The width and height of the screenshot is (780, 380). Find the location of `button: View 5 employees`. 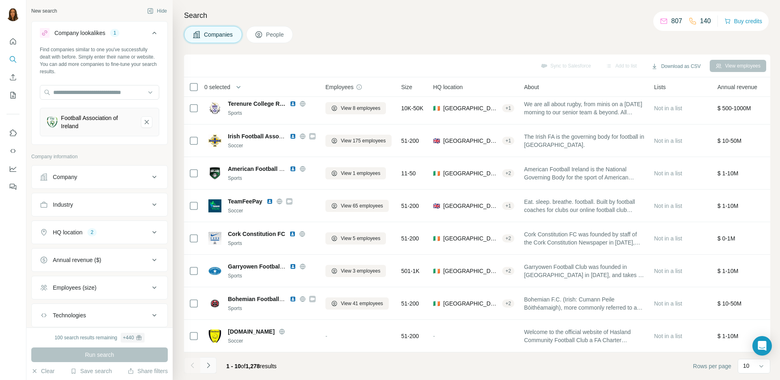

button: View 5 employees is located at coordinates (356, 238).